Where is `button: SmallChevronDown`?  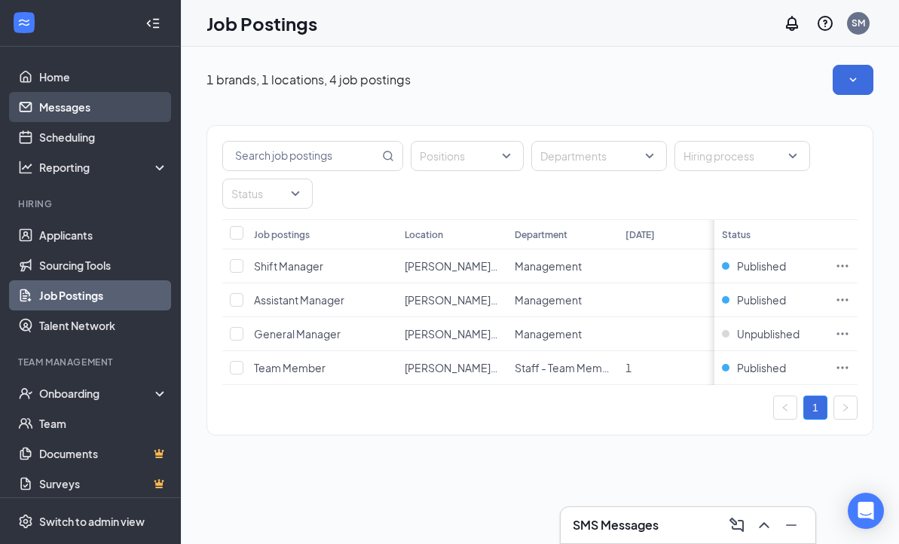 button: SmallChevronDown is located at coordinates (853, 80).